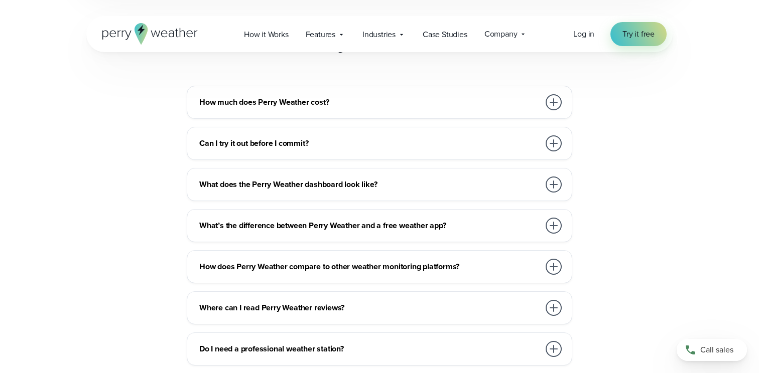 This screenshot has width=759, height=373. Describe the element at coordinates (584, 34) in the screenshot. I see `span: Log in` at that location.